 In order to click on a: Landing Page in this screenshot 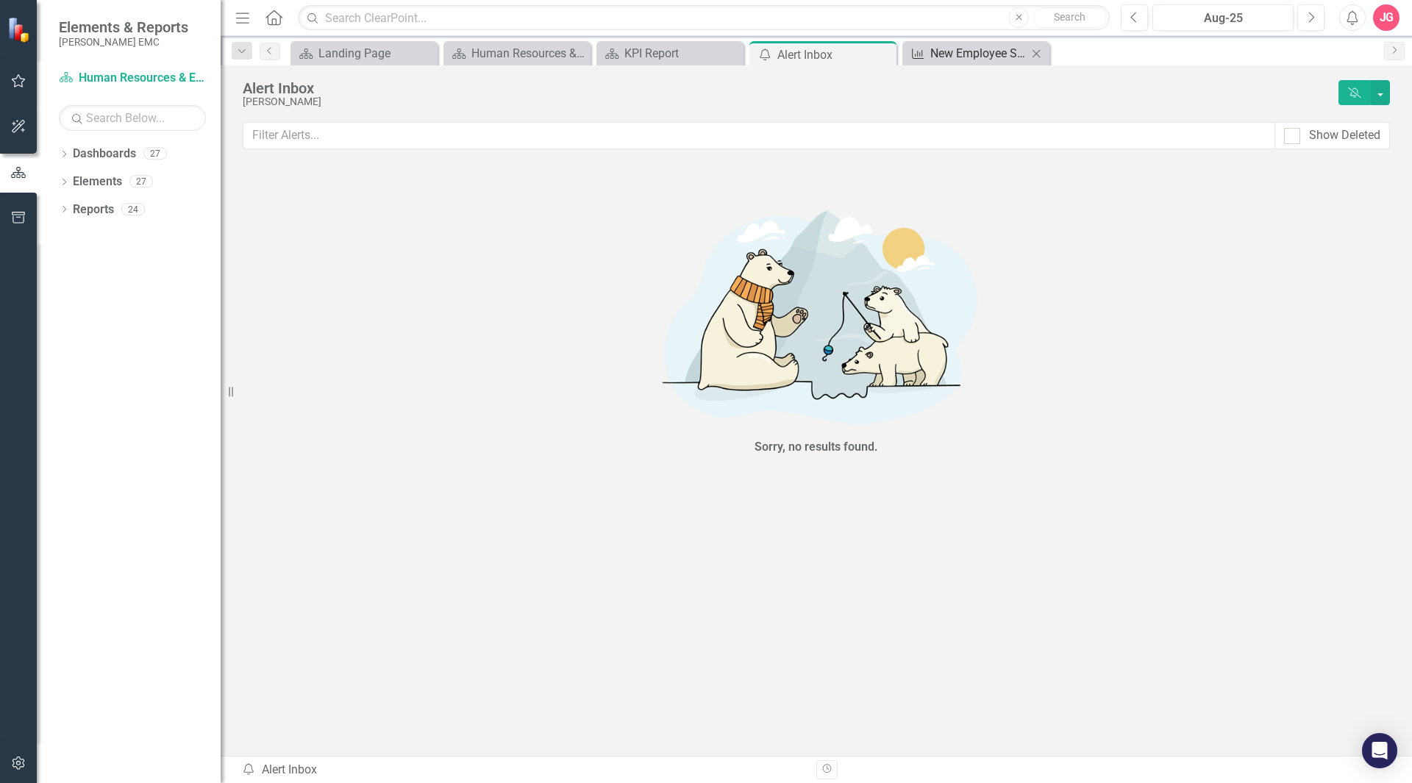, I will do `click(364, 53)`.